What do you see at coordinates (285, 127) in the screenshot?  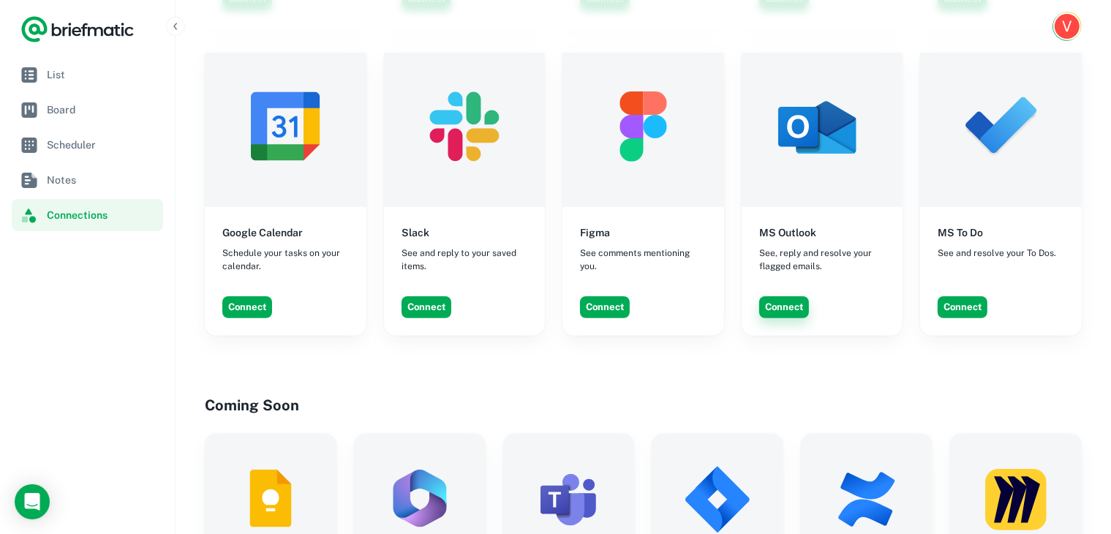 I see `img: Google Calendar` at bounding box center [285, 127].